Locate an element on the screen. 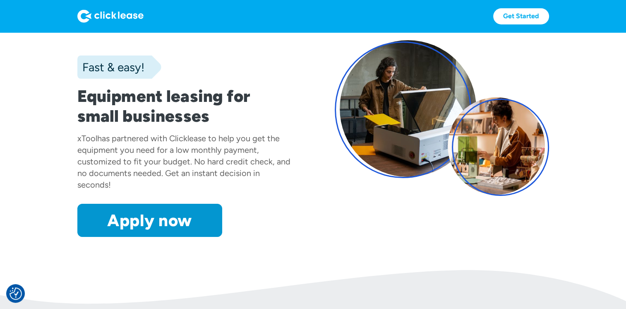 The width and height of the screenshot is (626, 309). img: Revisit consent button is located at coordinates (16, 294).